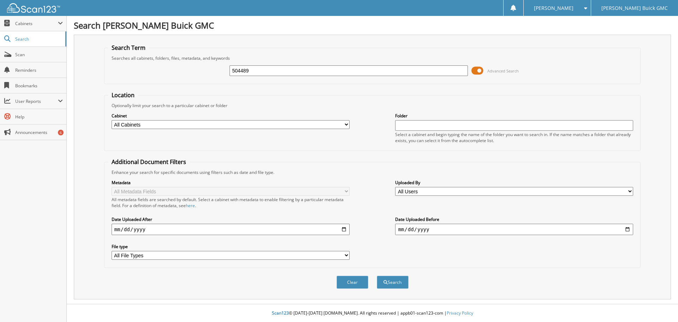 This screenshot has width=678, height=322. What do you see at coordinates (39, 54) in the screenshot?
I see `span: Scan` at bounding box center [39, 54].